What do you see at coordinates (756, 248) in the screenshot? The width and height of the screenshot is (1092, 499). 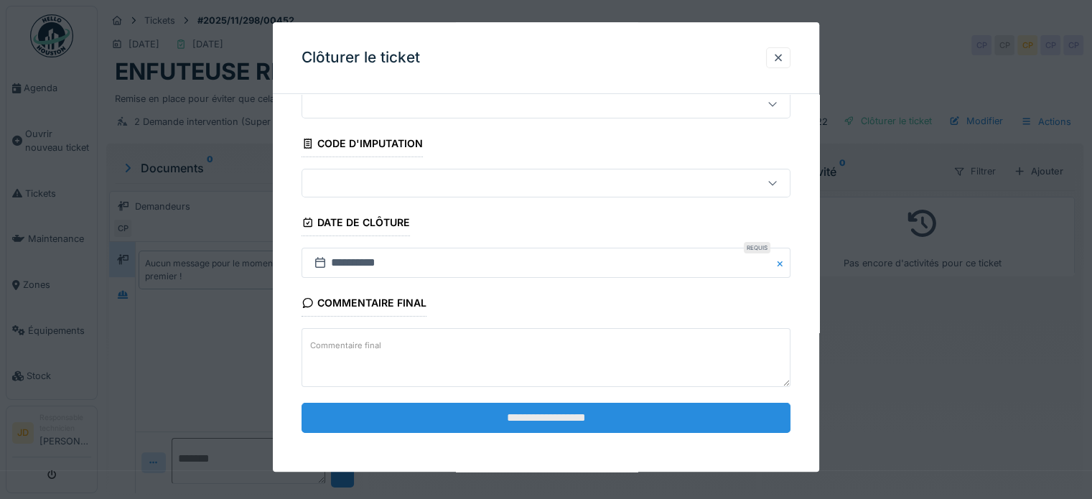 I see `div: Requis` at bounding box center [756, 248].